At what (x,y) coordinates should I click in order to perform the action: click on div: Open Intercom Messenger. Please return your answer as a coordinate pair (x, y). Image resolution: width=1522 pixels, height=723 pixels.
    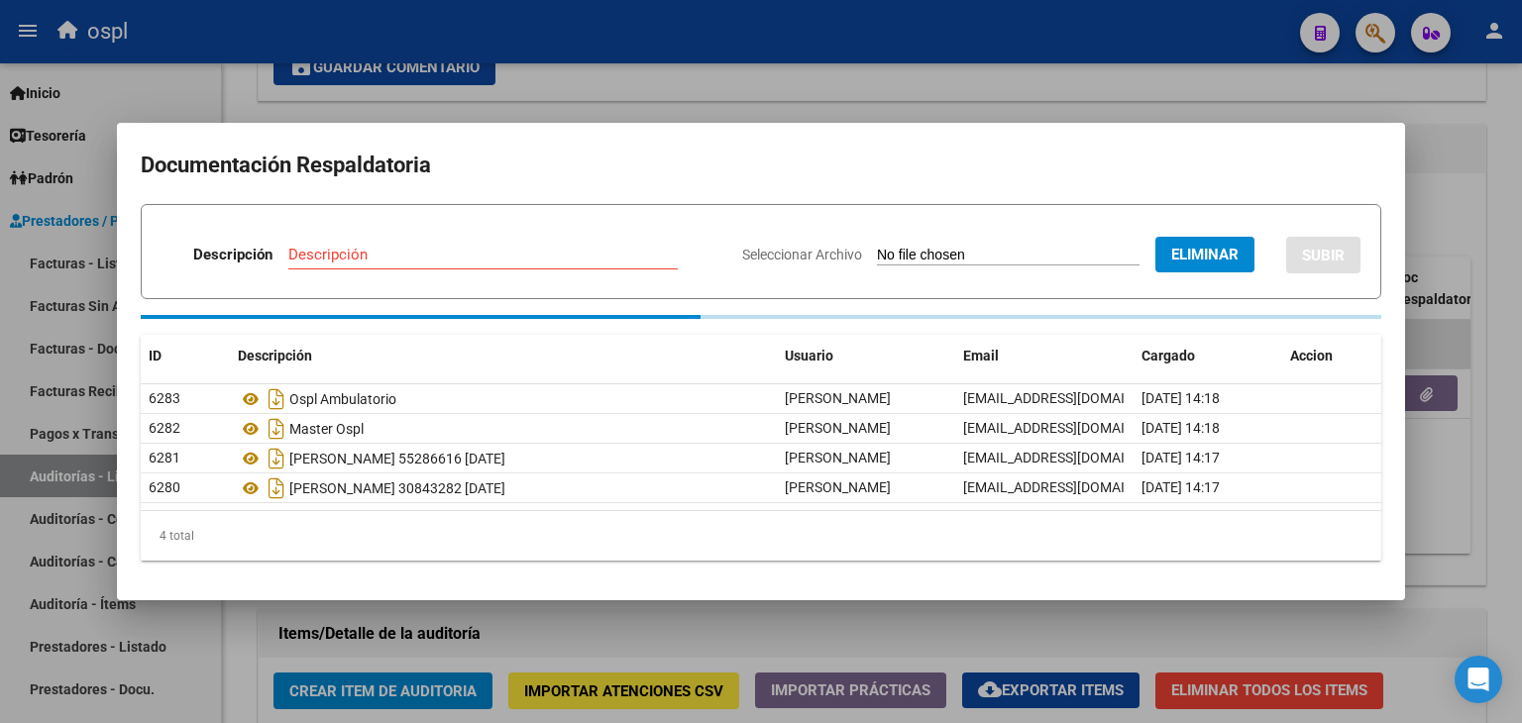
    Looking at the image, I should click on (1478, 680).